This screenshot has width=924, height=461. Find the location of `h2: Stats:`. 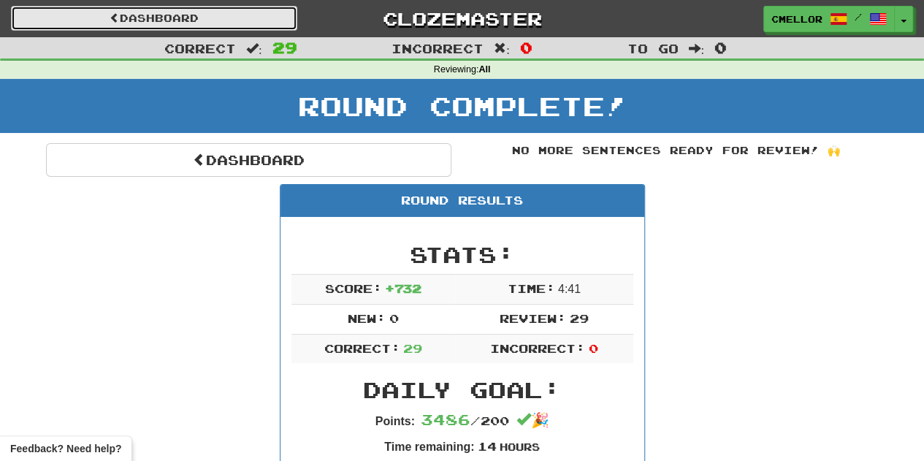

h2: Stats: is located at coordinates (462, 254).